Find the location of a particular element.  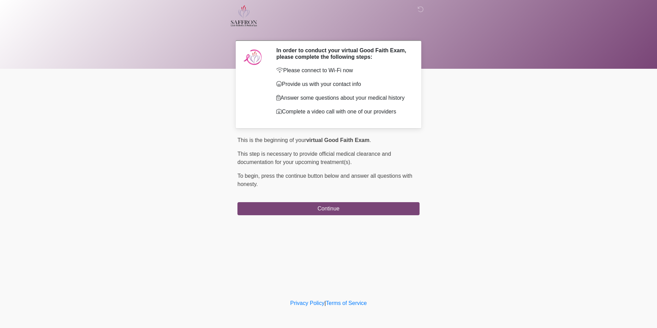

span: To begin, is located at coordinates (249, 176).